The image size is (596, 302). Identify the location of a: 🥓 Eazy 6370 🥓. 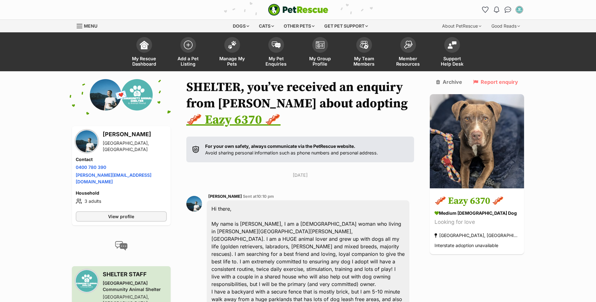
(233, 120).